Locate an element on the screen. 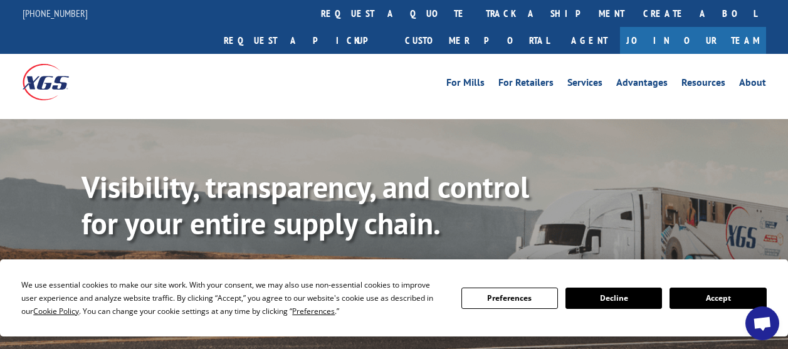 This screenshot has height=349, width=788. a: Agent is located at coordinates (589, 40).